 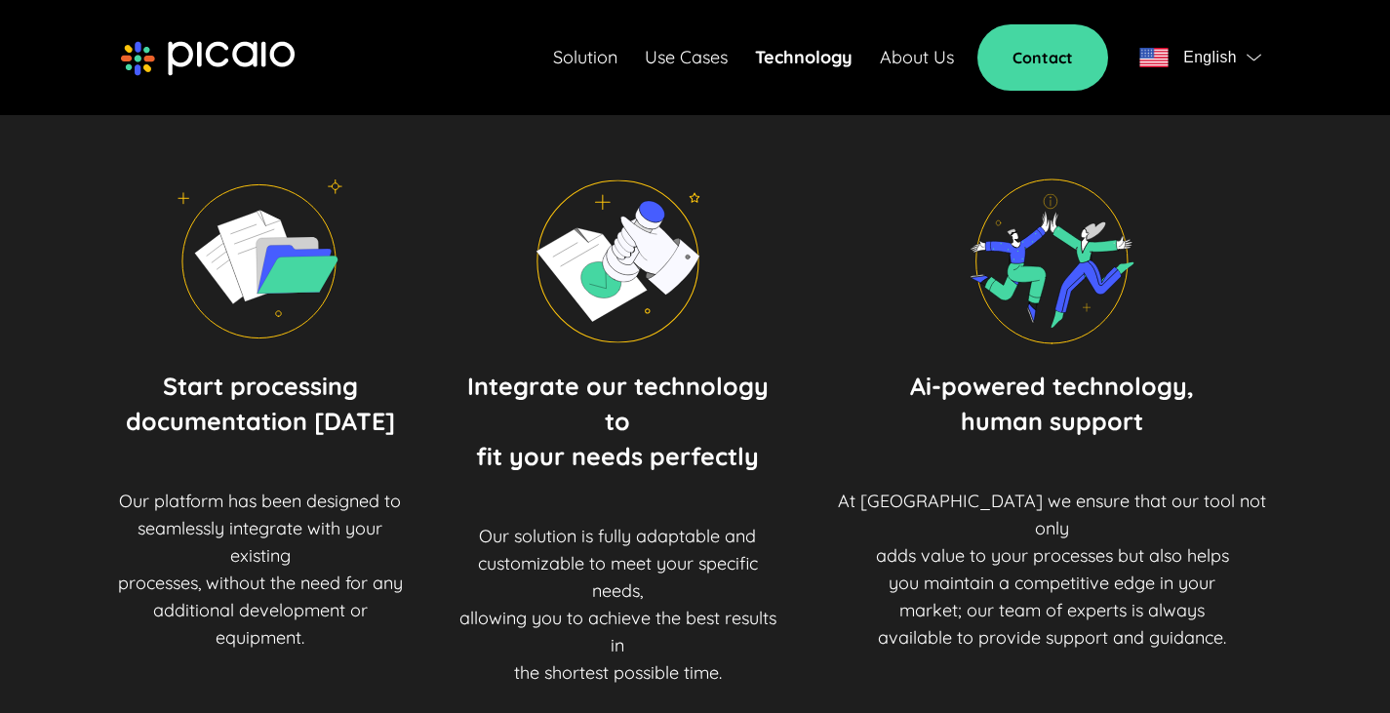 I want to click on p: Our solution is fully adaptable and customizable to meet your specific needs, allowing you to ach..., so click(x=617, y=605).